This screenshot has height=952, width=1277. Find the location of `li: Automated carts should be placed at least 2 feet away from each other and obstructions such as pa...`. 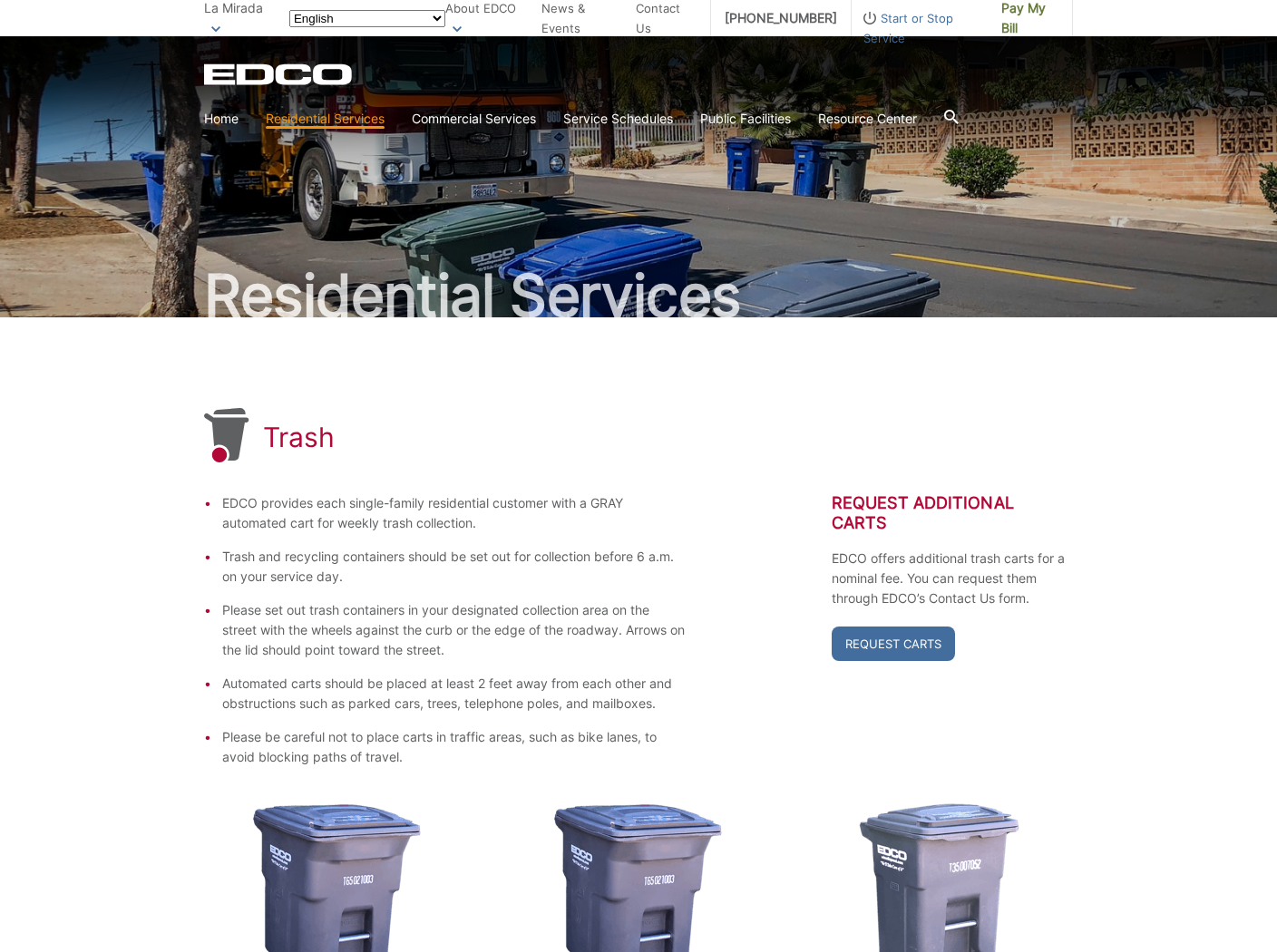

li: Automated carts should be placed at least 2 feet away from each other and obstructions such as pa... is located at coordinates (454, 693).